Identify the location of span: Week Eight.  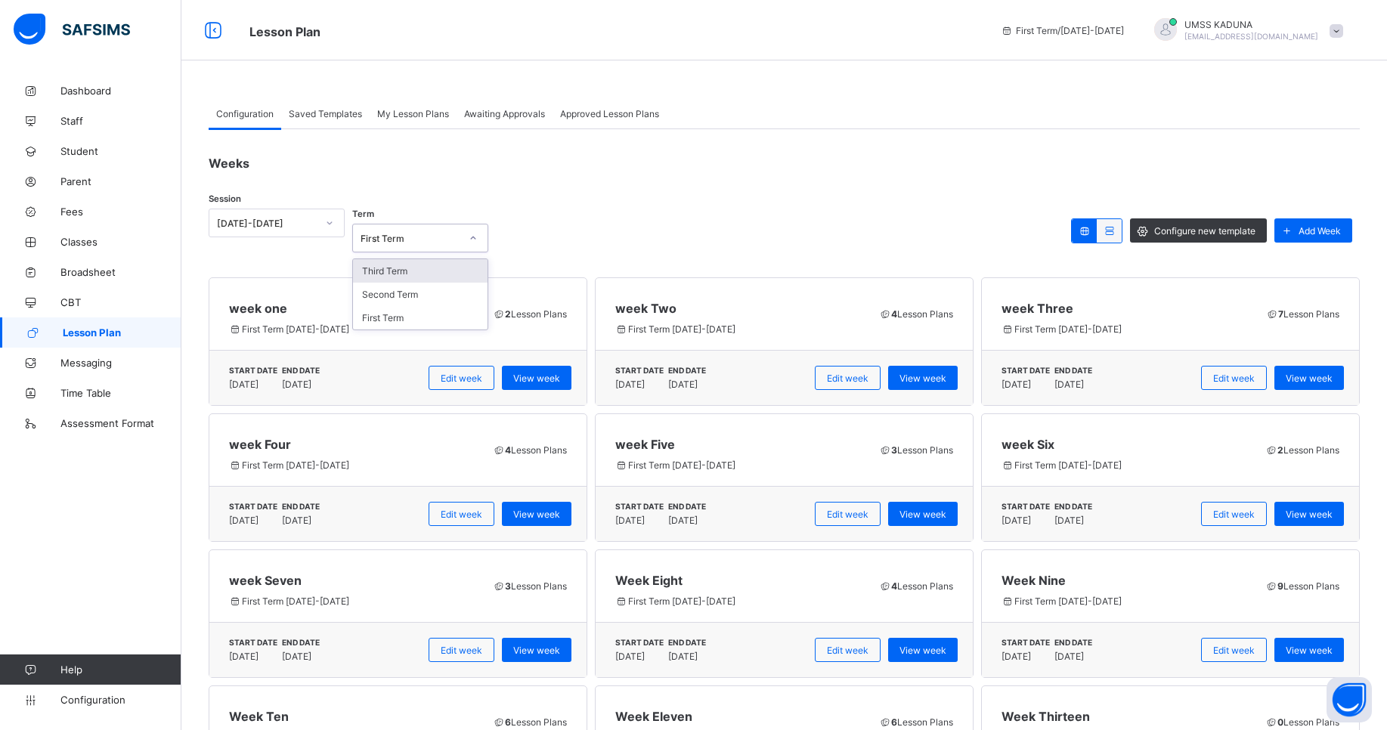
(738, 580).